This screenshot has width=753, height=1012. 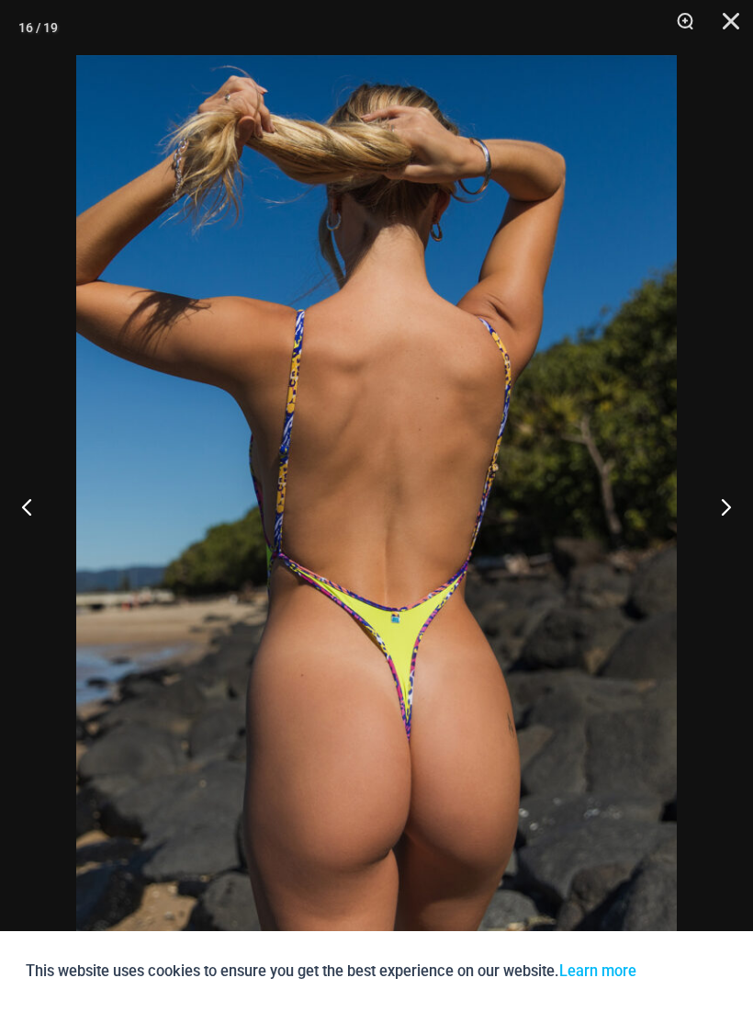 I want to click on a: Learn more, so click(x=598, y=970).